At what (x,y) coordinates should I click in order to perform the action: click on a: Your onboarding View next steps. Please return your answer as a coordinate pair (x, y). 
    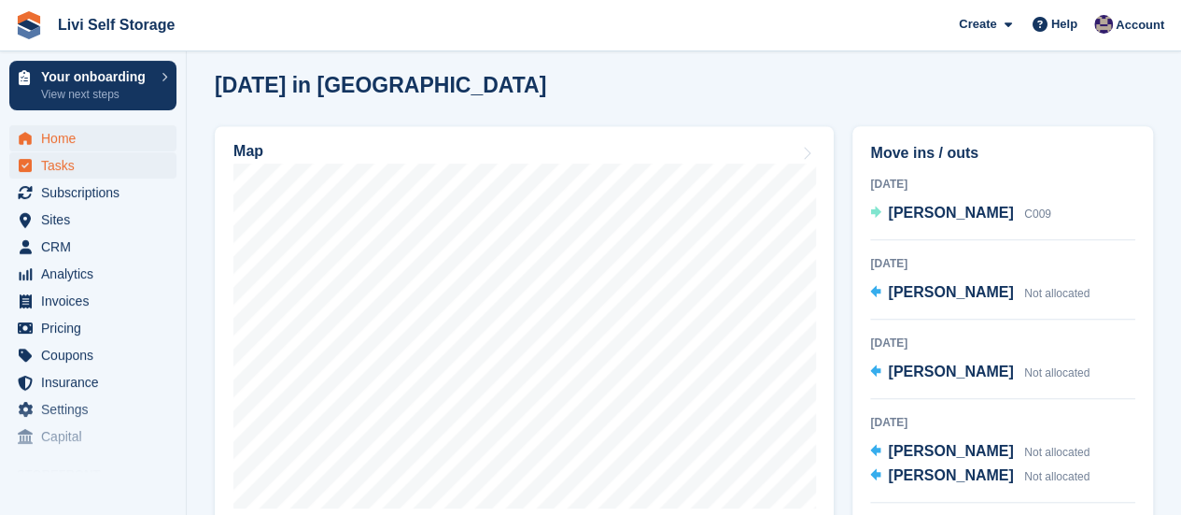
    Looking at the image, I should click on (92, 85).